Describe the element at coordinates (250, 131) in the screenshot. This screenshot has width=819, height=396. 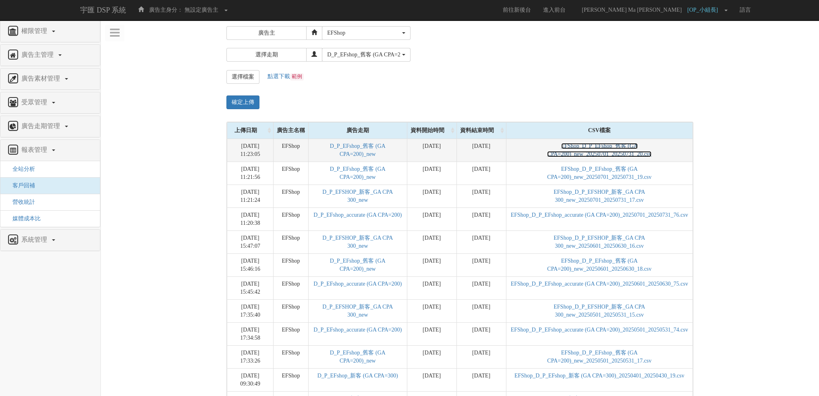
I see `div: 上傳日期` at that location.